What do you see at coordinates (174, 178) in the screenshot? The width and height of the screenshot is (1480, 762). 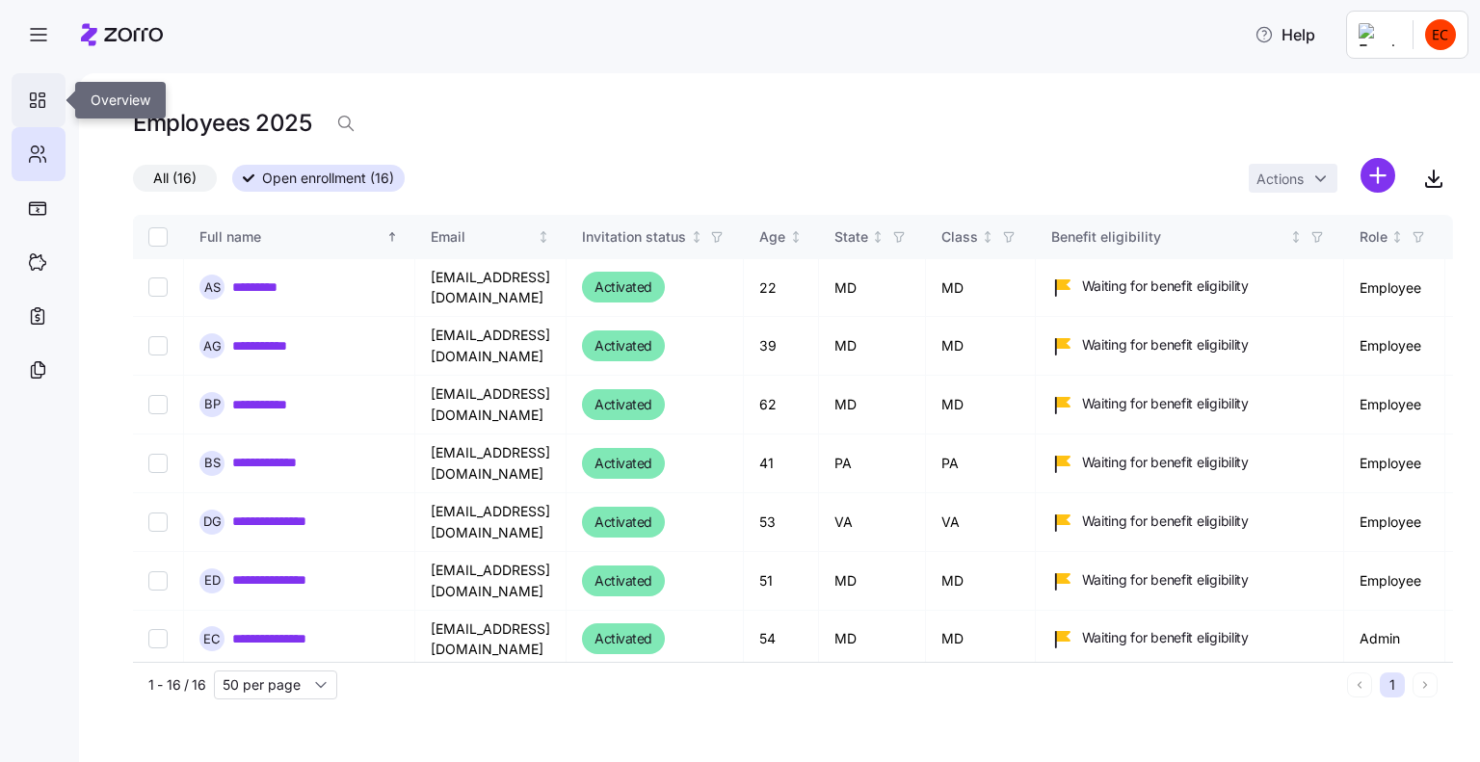 I see `span: All (16)` at bounding box center [174, 178].